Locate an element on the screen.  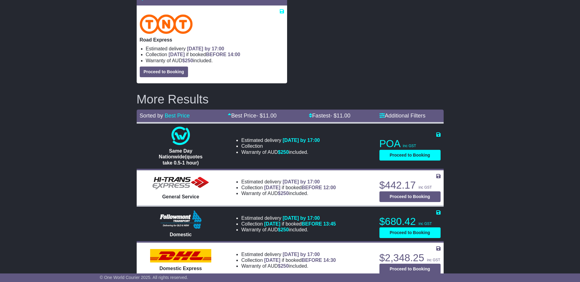
img: One World Courier: Same Day Nationwide(quotes take 0.5-1 hour) is located at coordinates (181, 136).